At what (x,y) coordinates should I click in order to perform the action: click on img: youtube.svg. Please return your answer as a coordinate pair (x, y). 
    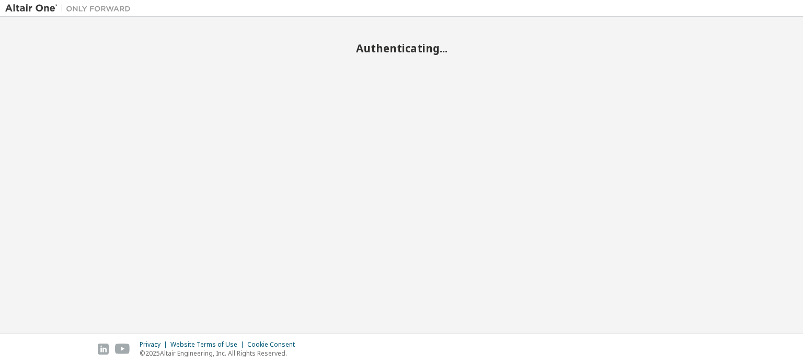
    Looking at the image, I should click on (122, 348).